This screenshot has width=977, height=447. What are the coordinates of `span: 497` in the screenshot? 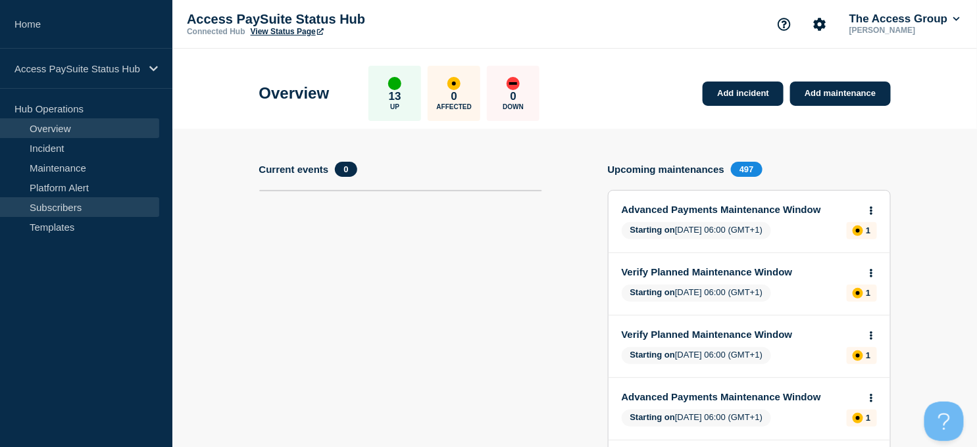 It's located at (747, 169).